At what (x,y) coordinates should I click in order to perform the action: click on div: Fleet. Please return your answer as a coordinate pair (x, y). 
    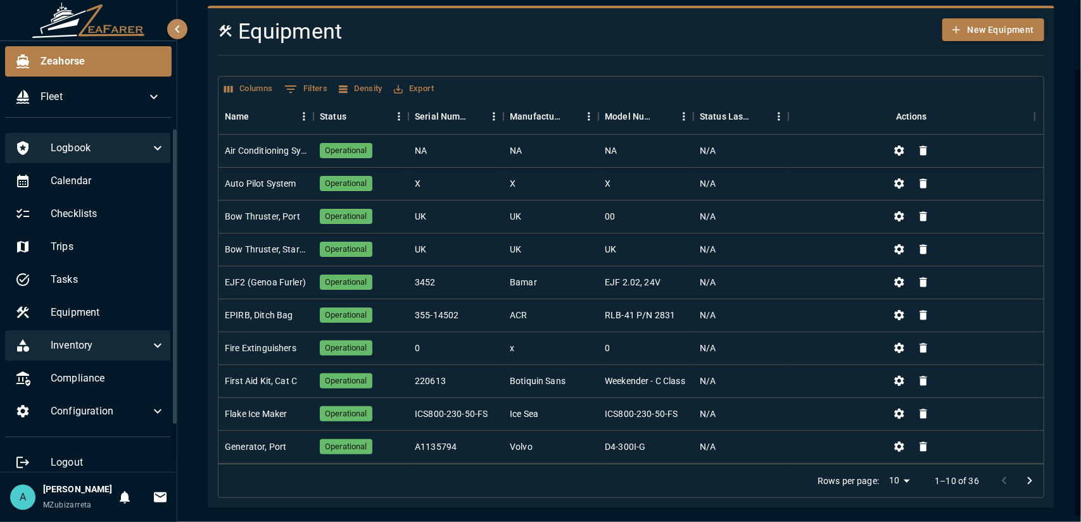
    Looking at the image, I should click on (88, 97).